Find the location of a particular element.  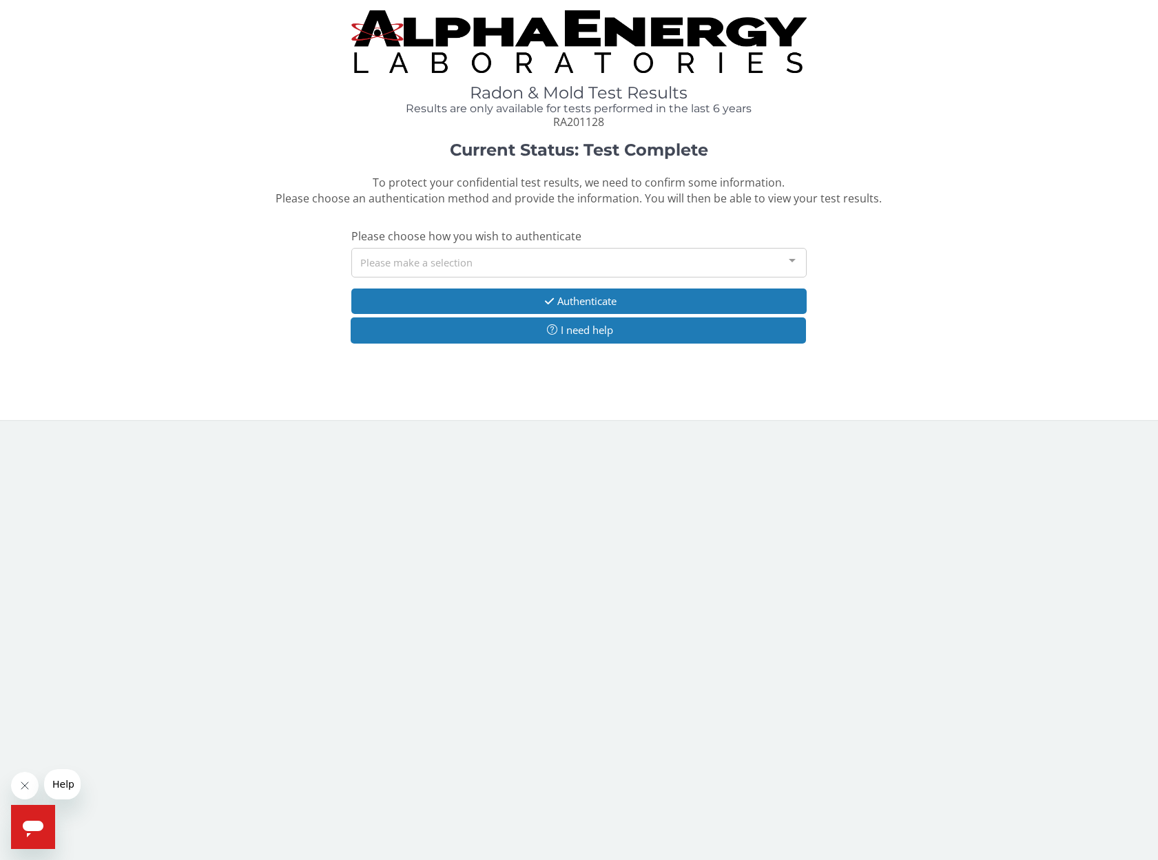

h1: Radon & Mold Test Results is located at coordinates (579, 93).